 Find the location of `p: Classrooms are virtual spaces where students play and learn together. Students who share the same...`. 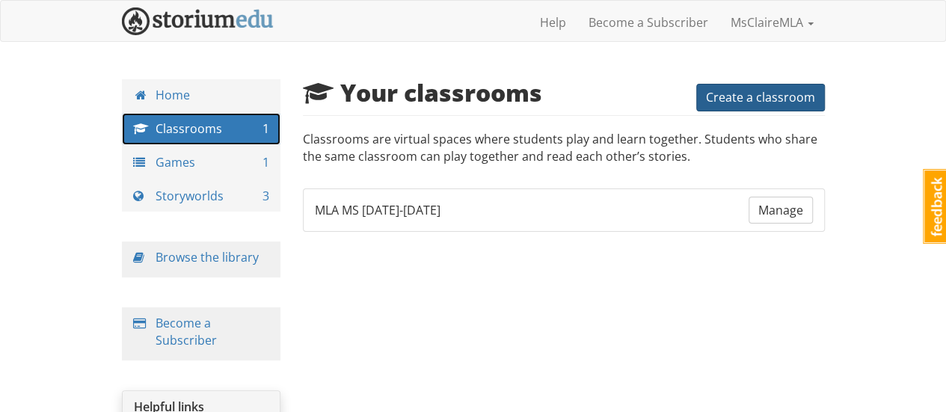

p: Classrooms are virtual spaces where students play and learn together. Students who share the same... is located at coordinates (564, 155).